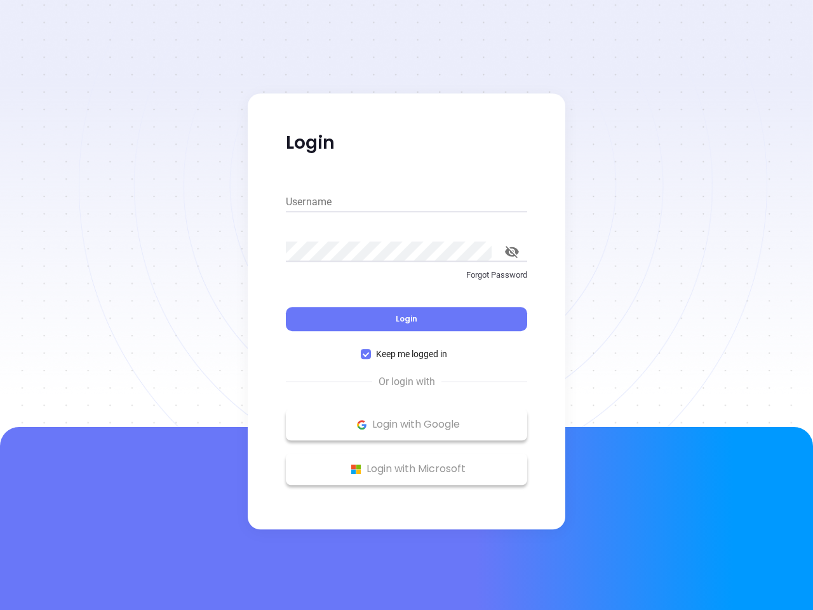  Describe the element at coordinates (412, 354) in the screenshot. I see `span: Keep me logged in` at that location.